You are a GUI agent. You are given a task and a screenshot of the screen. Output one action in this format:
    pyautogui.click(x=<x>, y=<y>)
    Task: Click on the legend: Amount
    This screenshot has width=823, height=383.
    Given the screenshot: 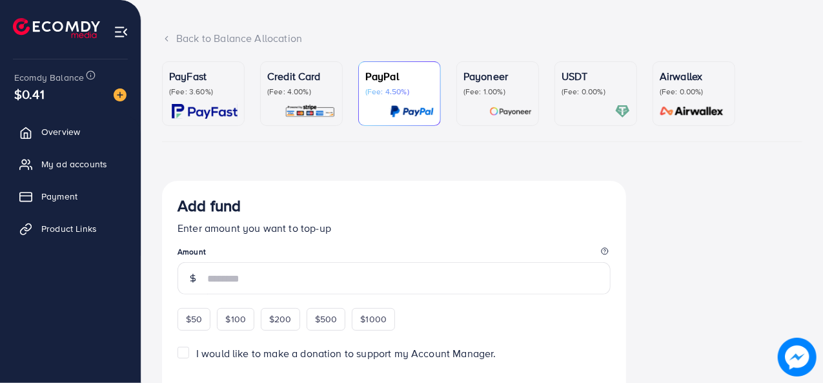 What is the action you would take?
    pyautogui.click(x=394, y=254)
    